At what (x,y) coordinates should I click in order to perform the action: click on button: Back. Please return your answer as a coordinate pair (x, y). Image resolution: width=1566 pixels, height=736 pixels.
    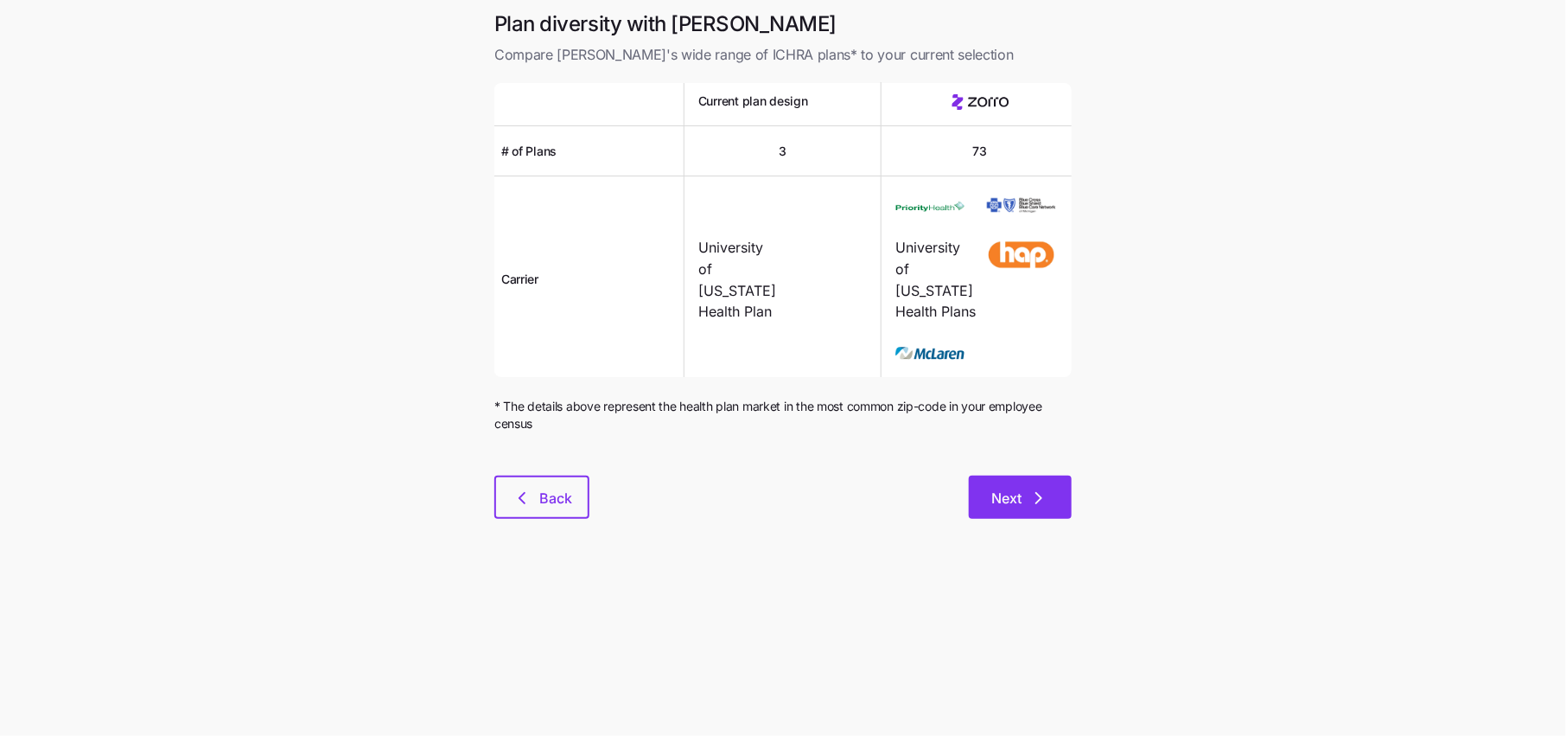
    Looking at the image, I should click on (542, 497).